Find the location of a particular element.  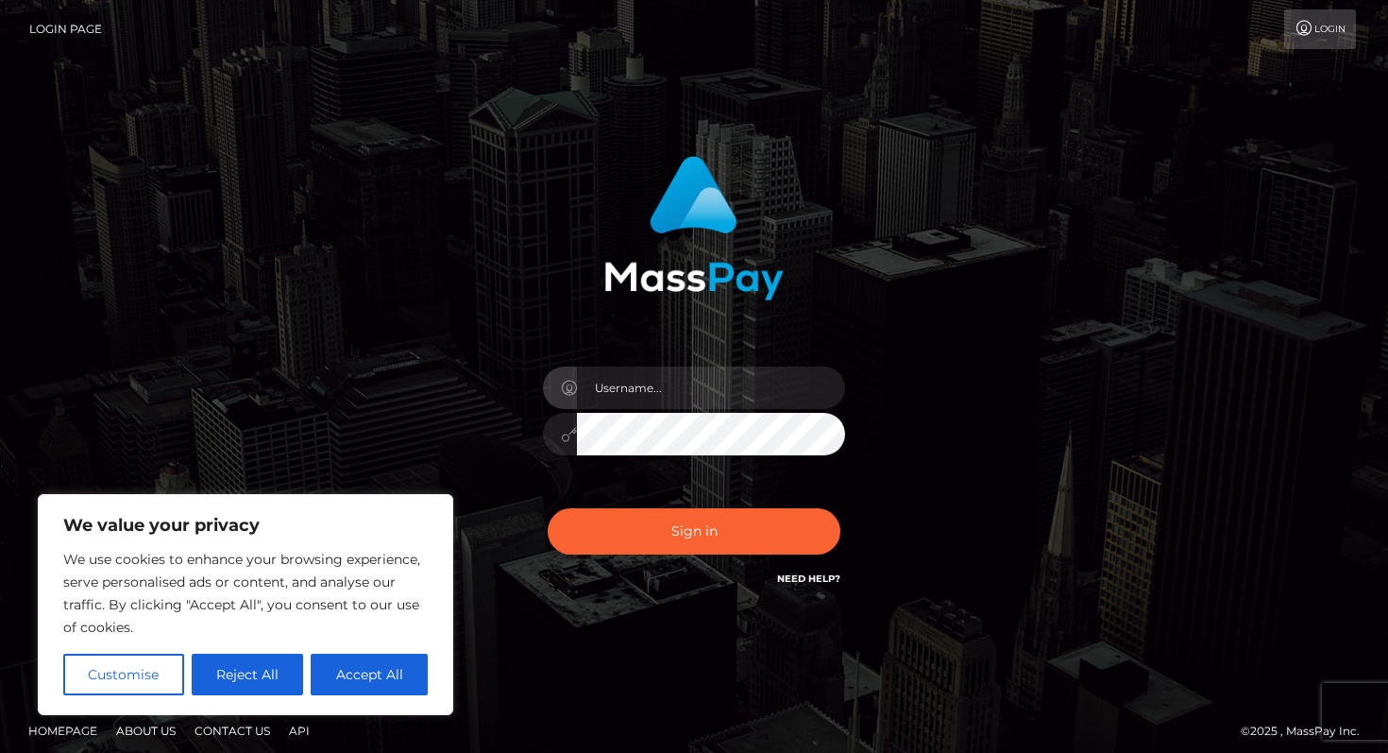

a: Homepage is located at coordinates (62, 730).